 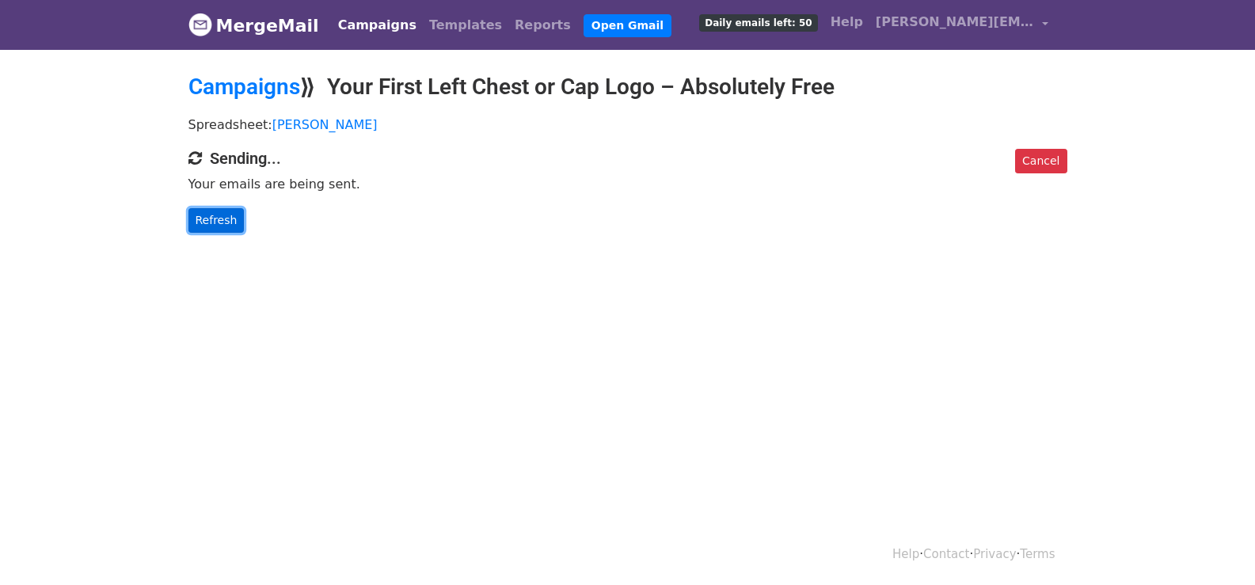 I want to click on h2: ⟫ Your First Left Chest or Cap Logo – Absolutely Free, so click(x=628, y=87).